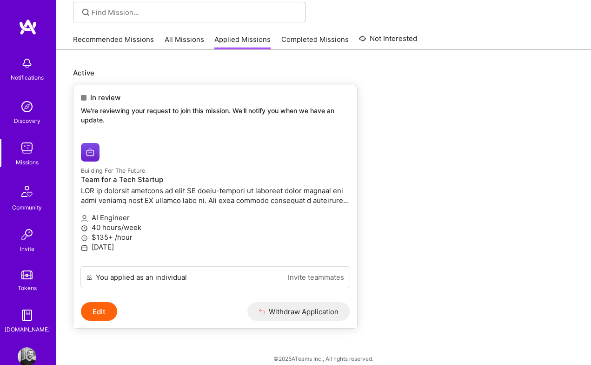 This screenshot has height=365, width=591. Describe the element at coordinates (99, 311) in the screenshot. I see `button: Edit` at that location.